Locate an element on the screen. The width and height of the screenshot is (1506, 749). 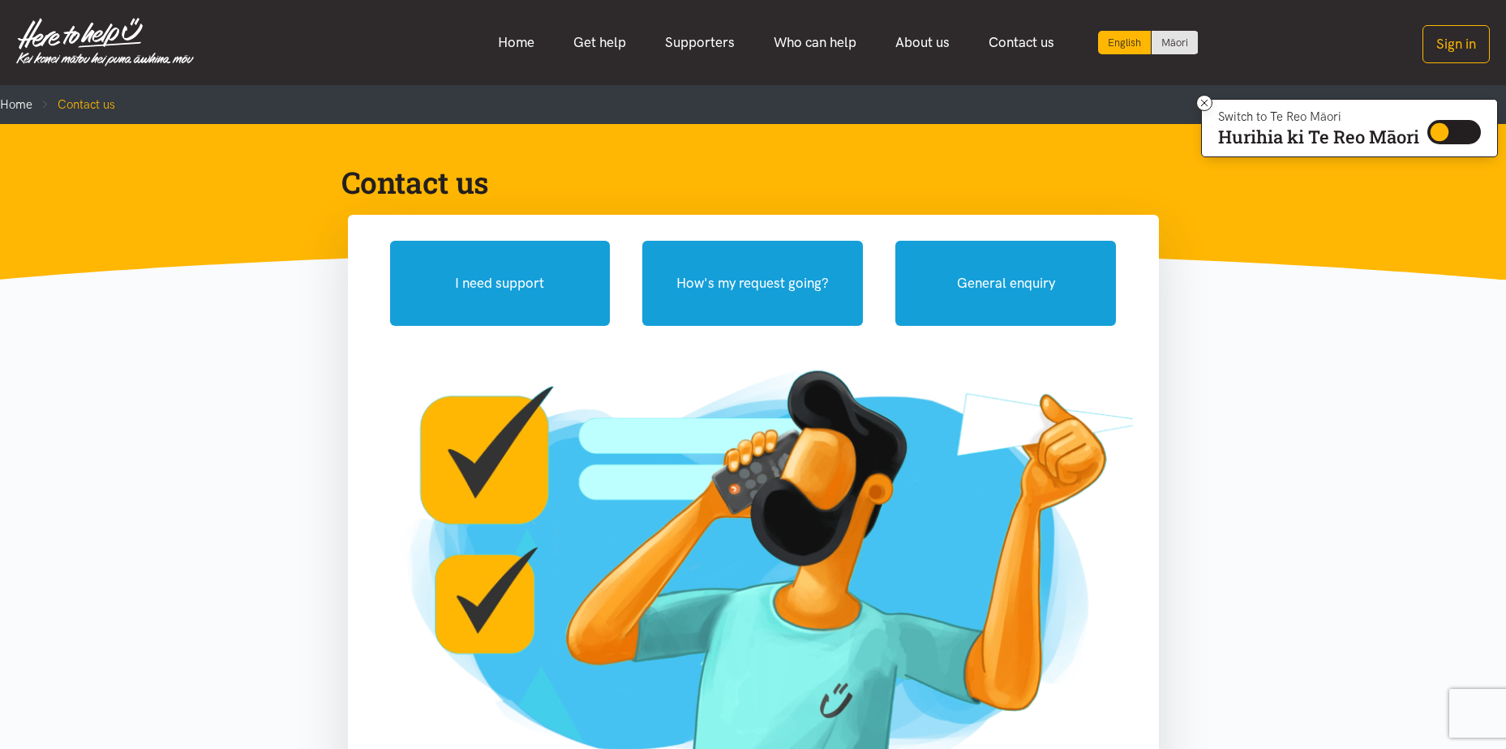
a: Supporters is located at coordinates (700, 42).